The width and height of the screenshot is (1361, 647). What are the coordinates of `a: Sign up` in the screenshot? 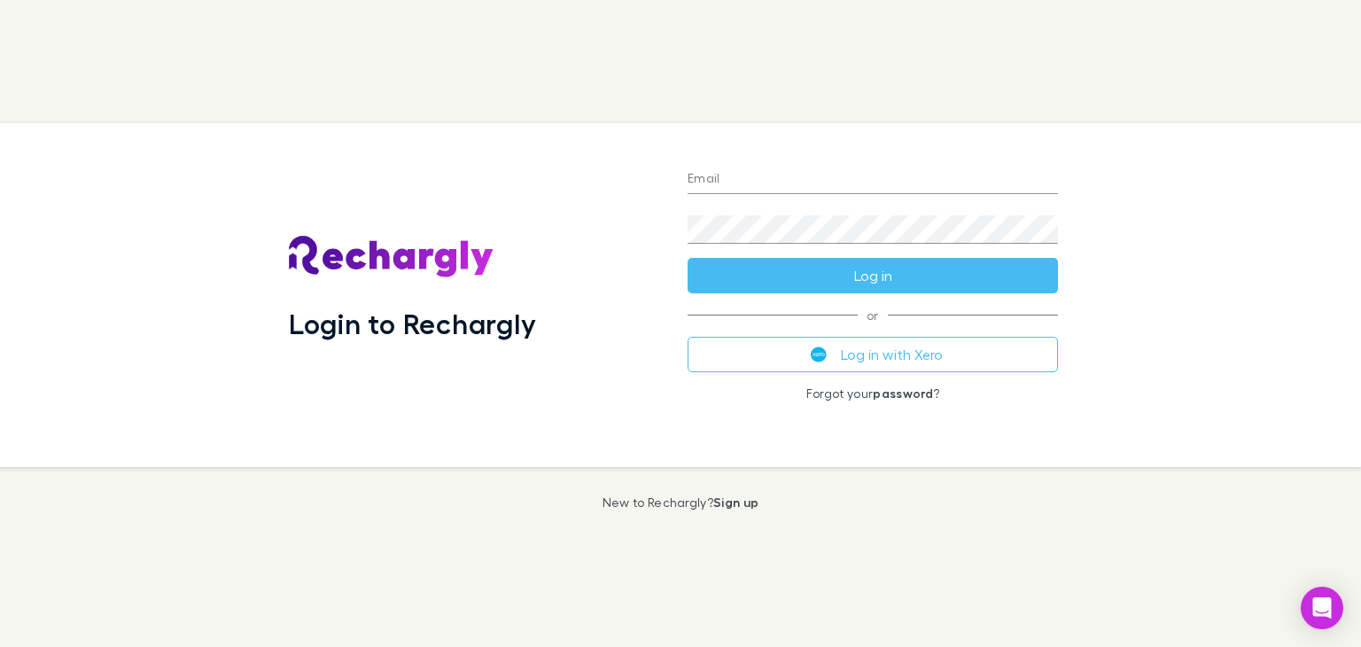 It's located at (735, 502).